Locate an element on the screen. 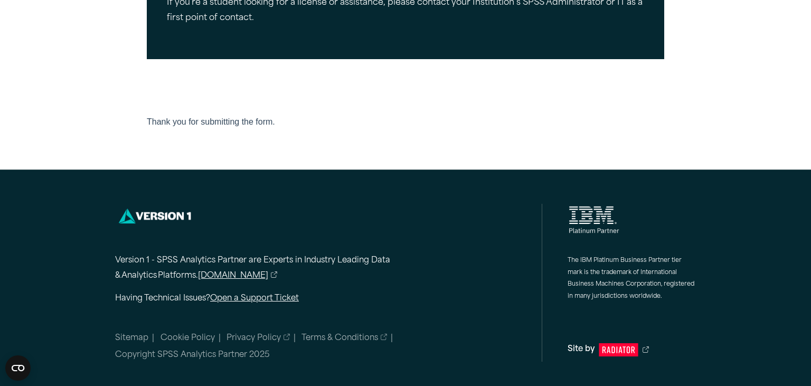  a: Sitemap is located at coordinates (131, 338).